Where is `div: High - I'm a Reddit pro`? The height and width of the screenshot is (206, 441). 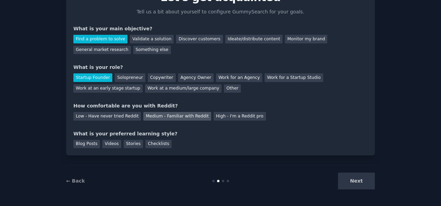 div: High - I'm a Reddit pro is located at coordinates (240, 116).